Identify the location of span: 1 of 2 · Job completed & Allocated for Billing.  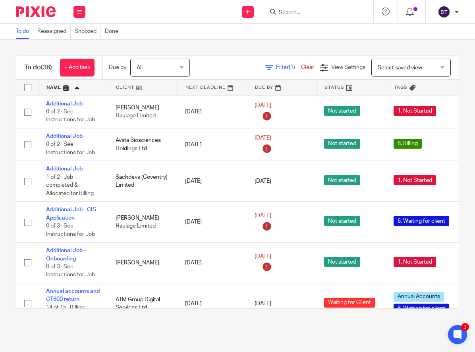
(70, 185).